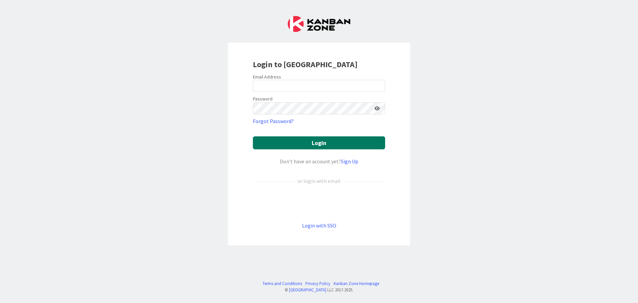  I want to click on div: or login with email, so click(319, 181).